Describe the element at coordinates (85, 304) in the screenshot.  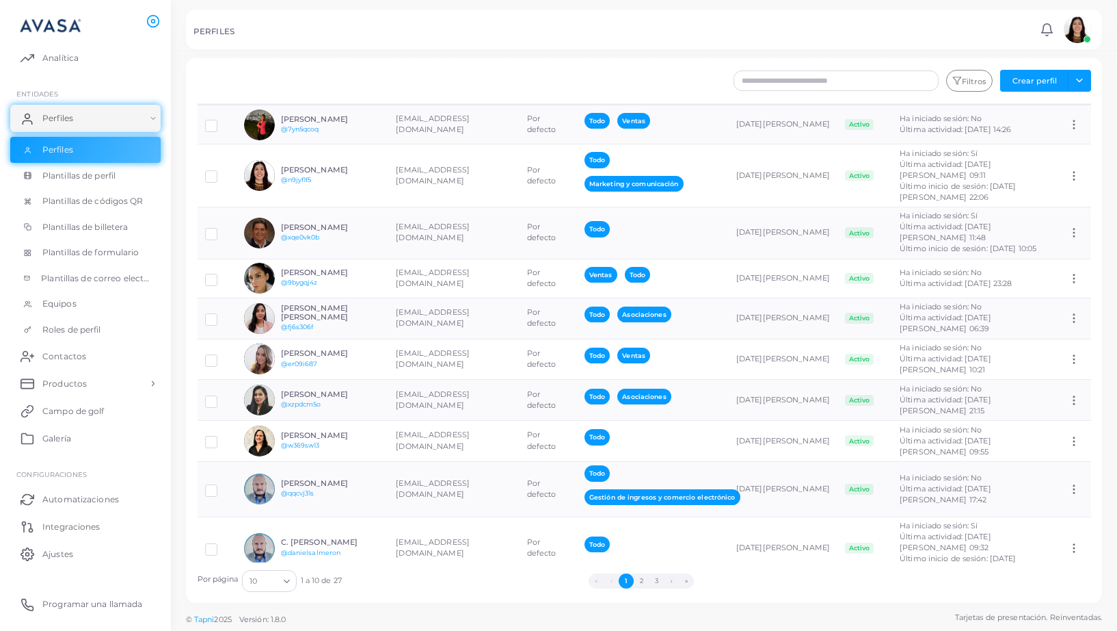
I see `a: Equipos` at that location.